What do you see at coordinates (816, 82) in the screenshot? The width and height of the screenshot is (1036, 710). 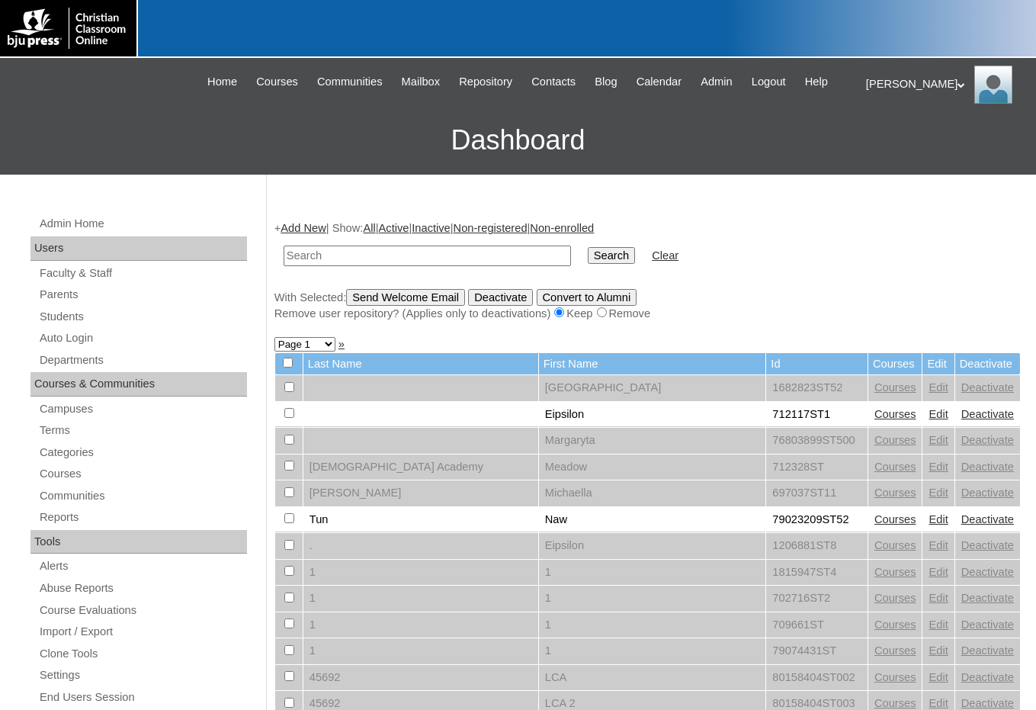 I see `span: Help` at bounding box center [816, 82].